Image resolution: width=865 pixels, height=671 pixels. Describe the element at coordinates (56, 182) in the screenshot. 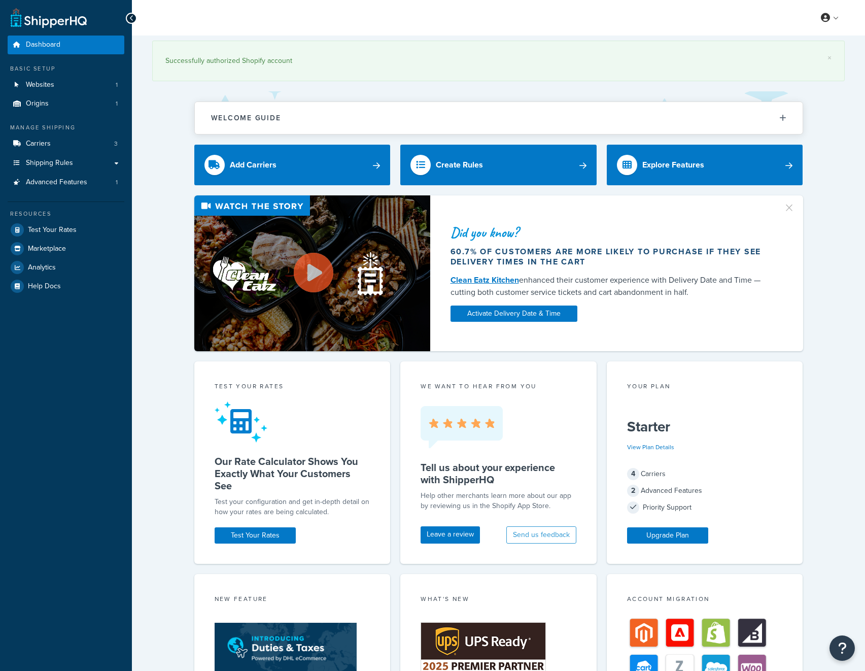

I see `span: Advanced Features` at that location.